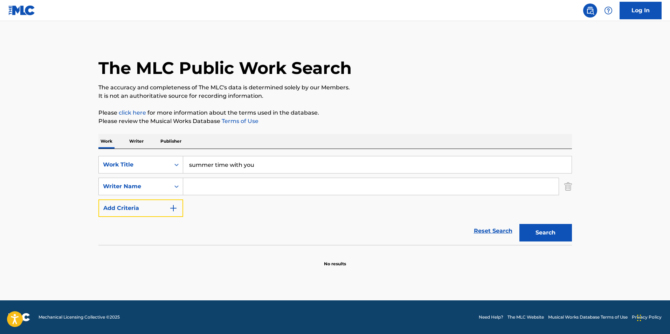 The height and width of the screenshot is (334, 670). I want to click on img: help, so click(608, 11).